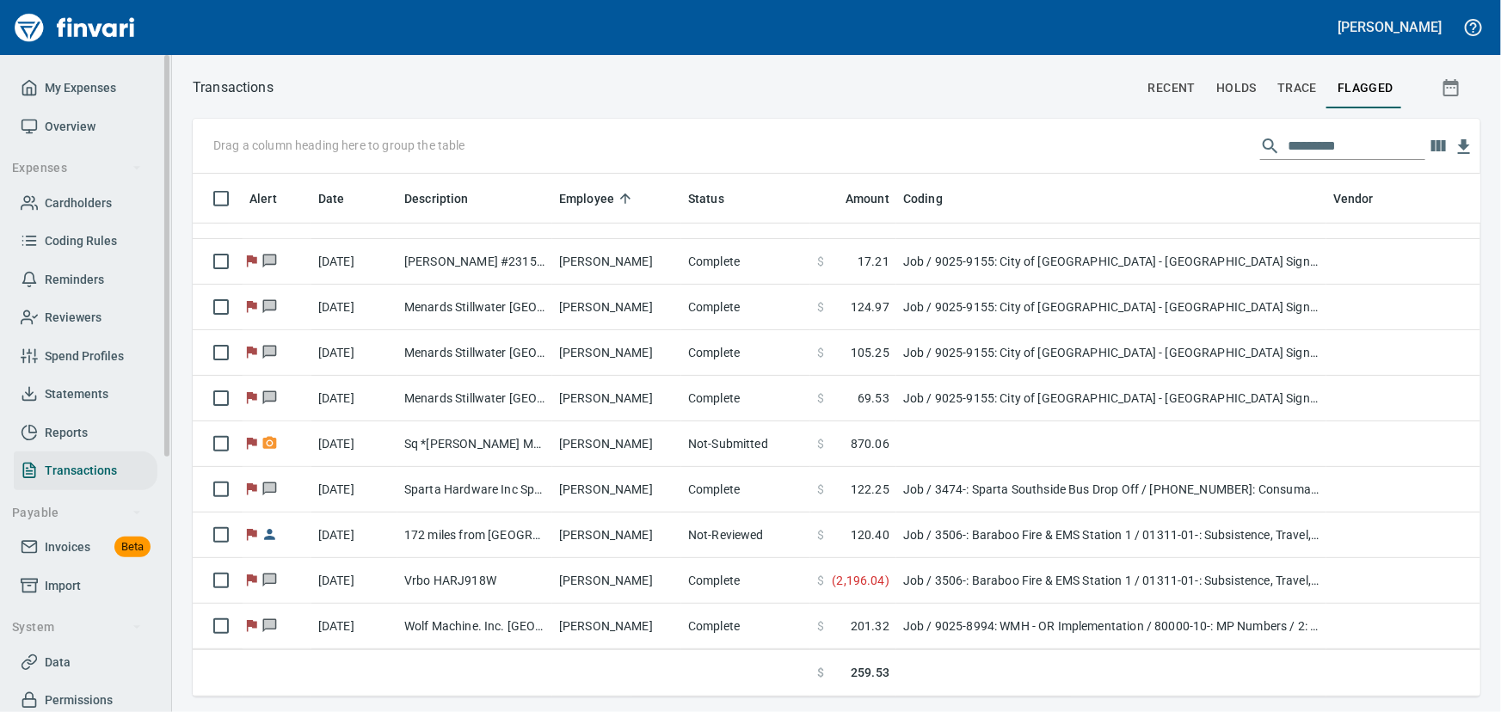 This screenshot has width=1501, height=712. What do you see at coordinates (75, 28) in the screenshot?
I see `a: Finvari` at bounding box center [75, 28].